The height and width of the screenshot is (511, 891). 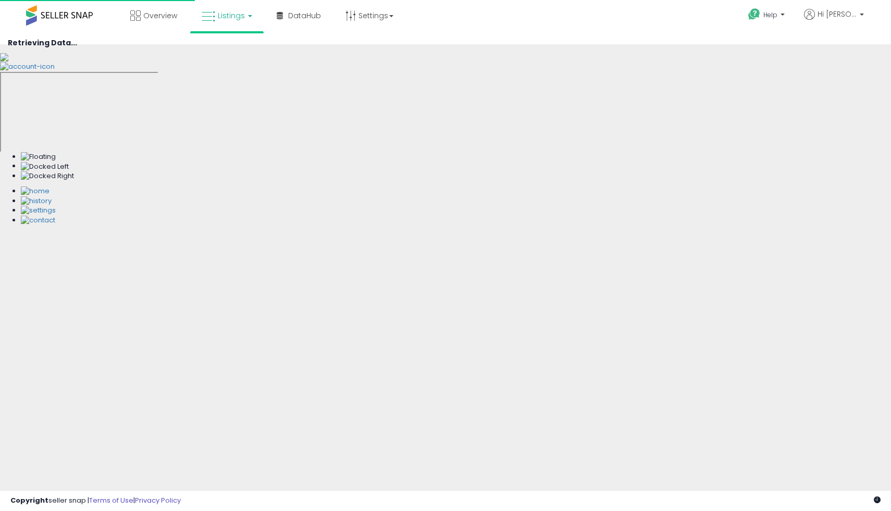 What do you see at coordinates (304, 16) in the screenshot?
I see `span: DataHub` at bounding box center [304, 16].